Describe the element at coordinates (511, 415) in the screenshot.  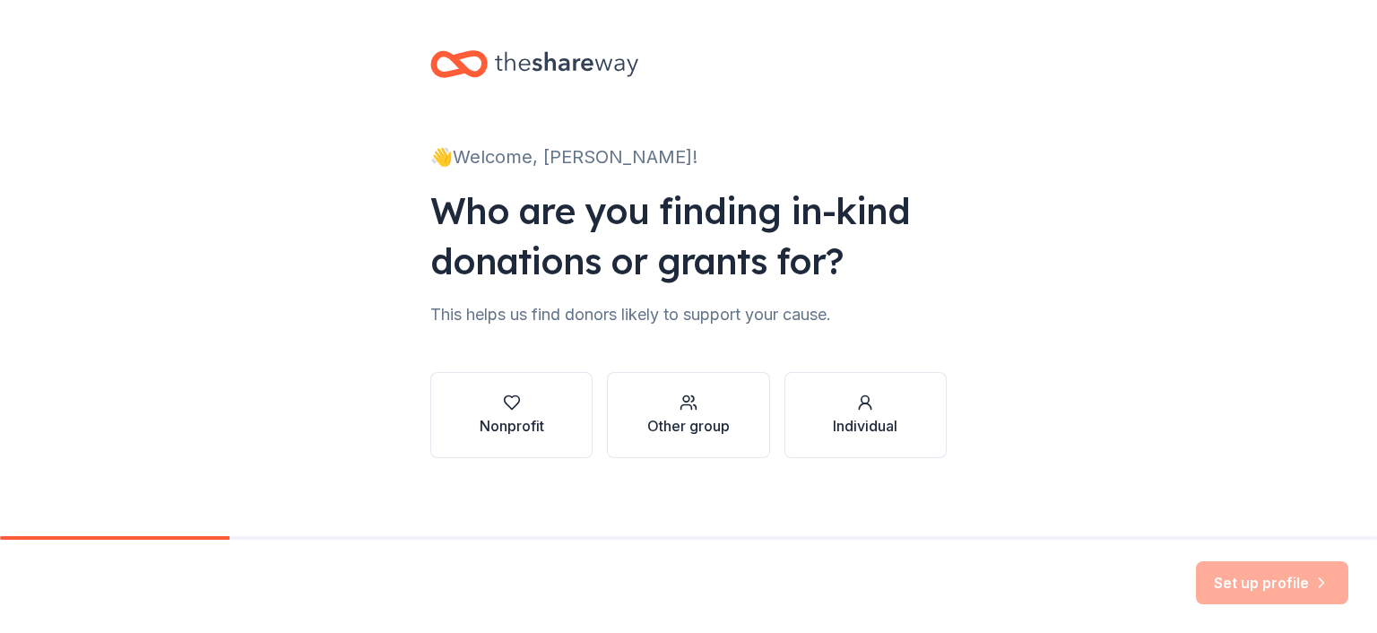
I see `button: Nonprofit` at that location.